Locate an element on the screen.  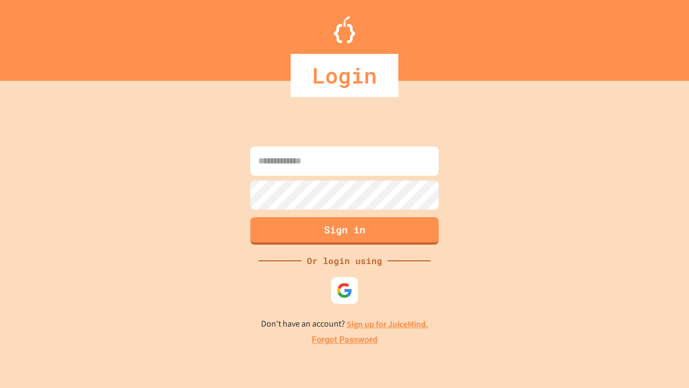
a: Forgot Password is located at coordinates (345, 340).